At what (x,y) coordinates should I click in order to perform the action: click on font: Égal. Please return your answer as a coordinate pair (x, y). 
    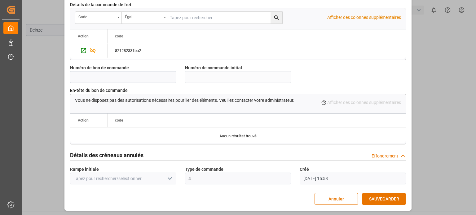
    Looking at the image, I should click on (129, 17).